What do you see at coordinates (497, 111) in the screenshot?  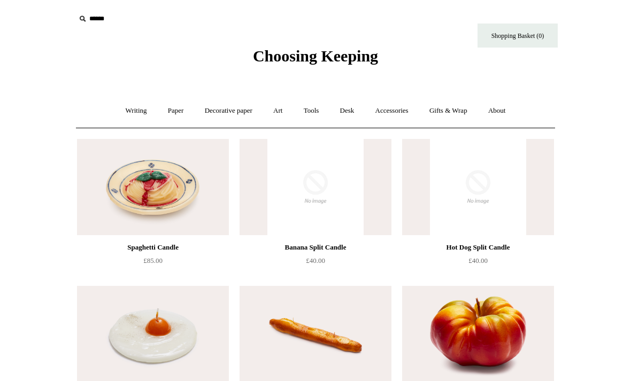 I see `a: About` at bounding box center [497, 111].